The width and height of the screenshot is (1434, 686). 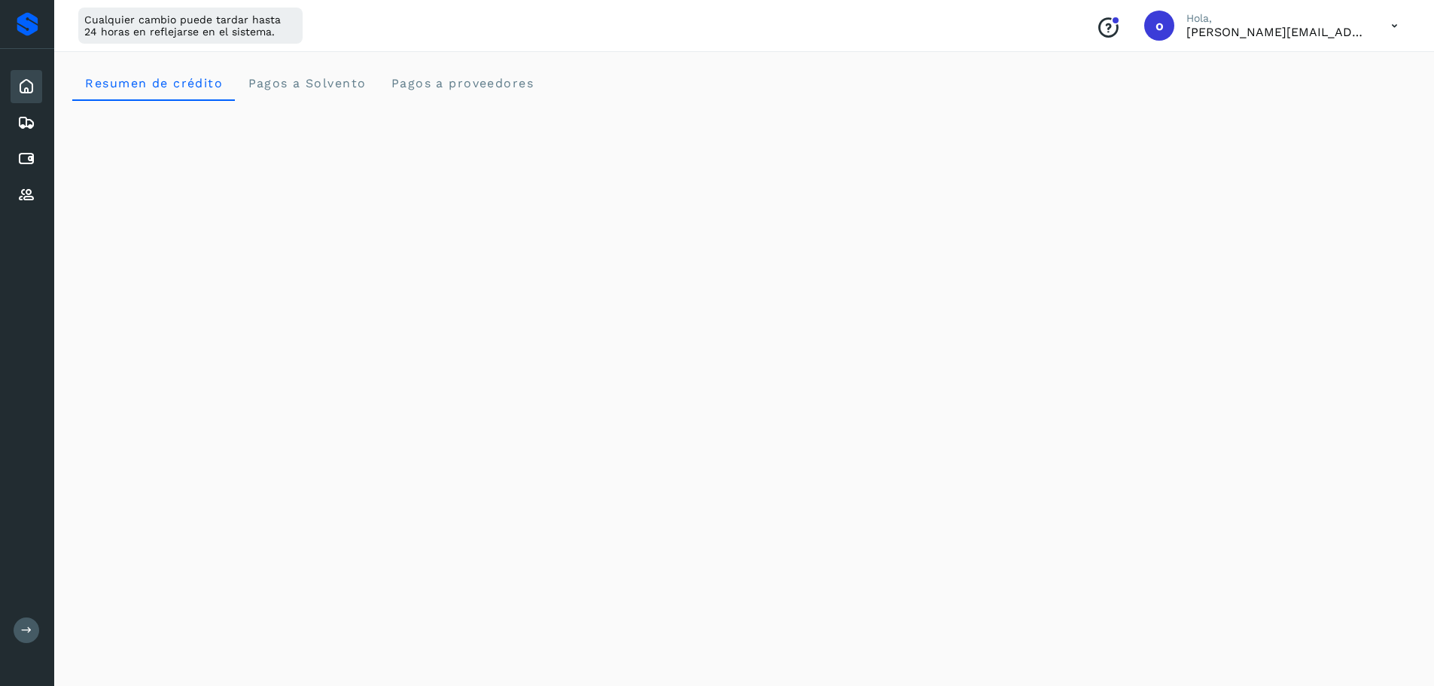 I want to click on span: Pagos a Solvento, so click(x=306, y=83).